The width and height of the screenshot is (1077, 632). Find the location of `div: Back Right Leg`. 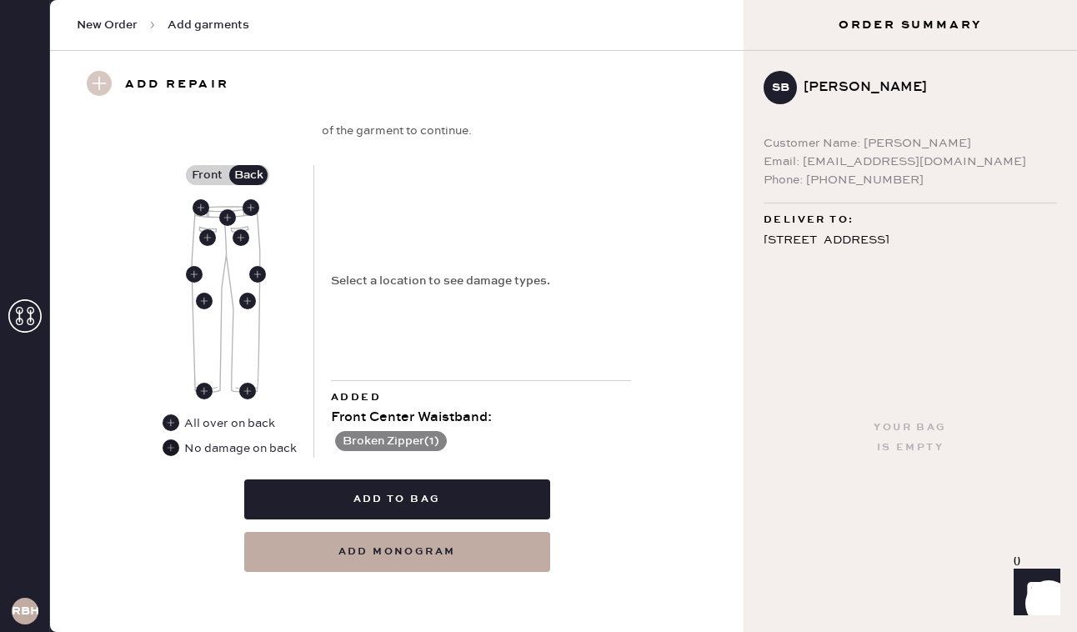

div: Back Right Leg is located at coordinates (248, 301).